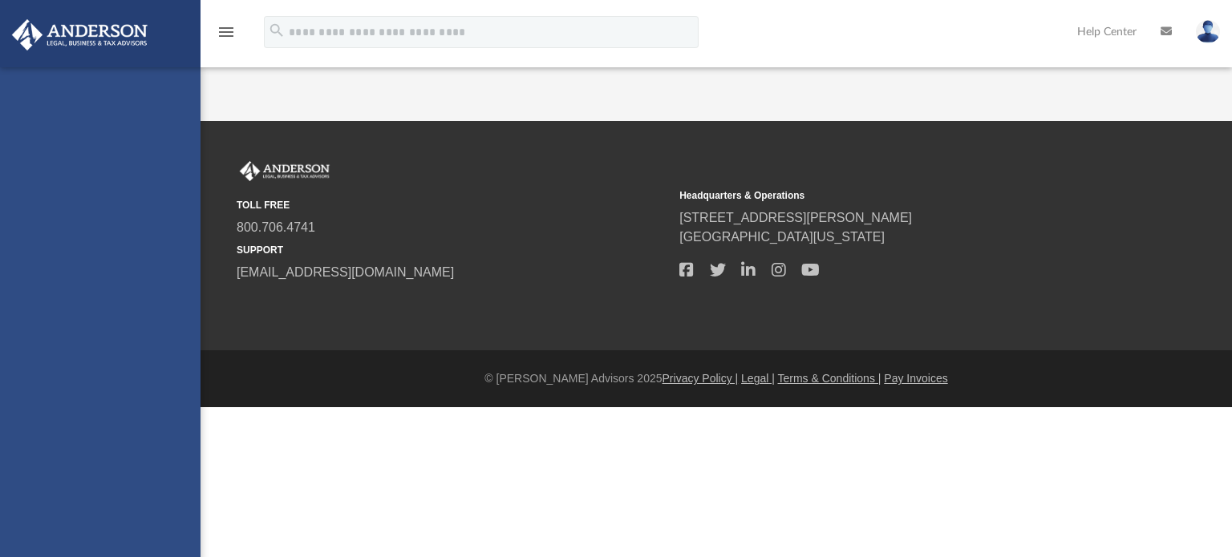  Describe the element at coordinates (829, 378) in the screenshot. I see `a: Terms & Conditions |` at that location.